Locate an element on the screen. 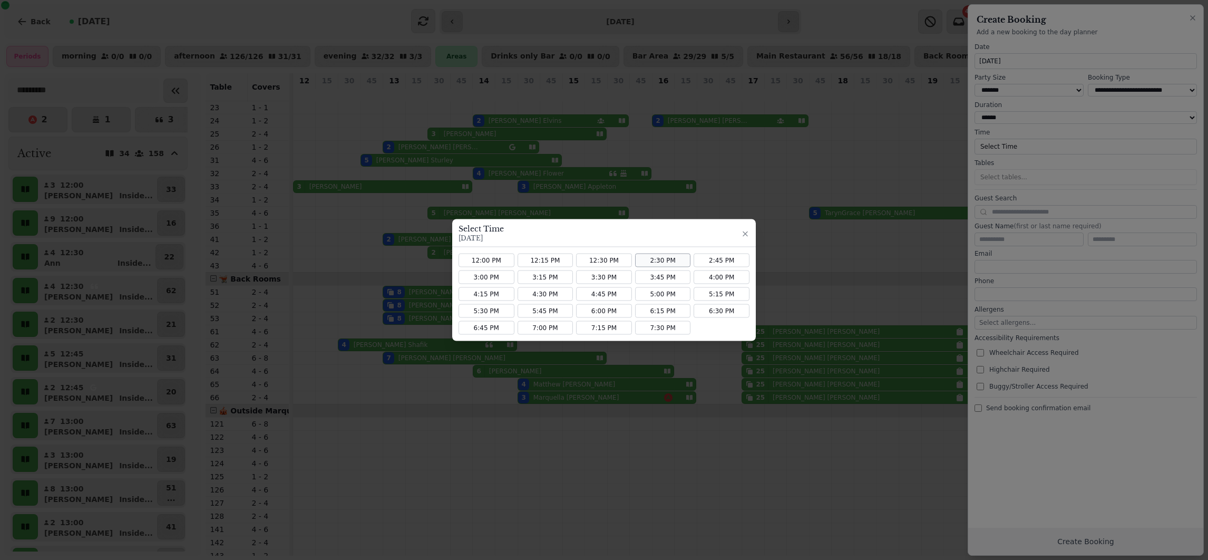 The width and height of the screenshot is (1208, 560). button: 3:45 PM is located at coordinates (663, 277).